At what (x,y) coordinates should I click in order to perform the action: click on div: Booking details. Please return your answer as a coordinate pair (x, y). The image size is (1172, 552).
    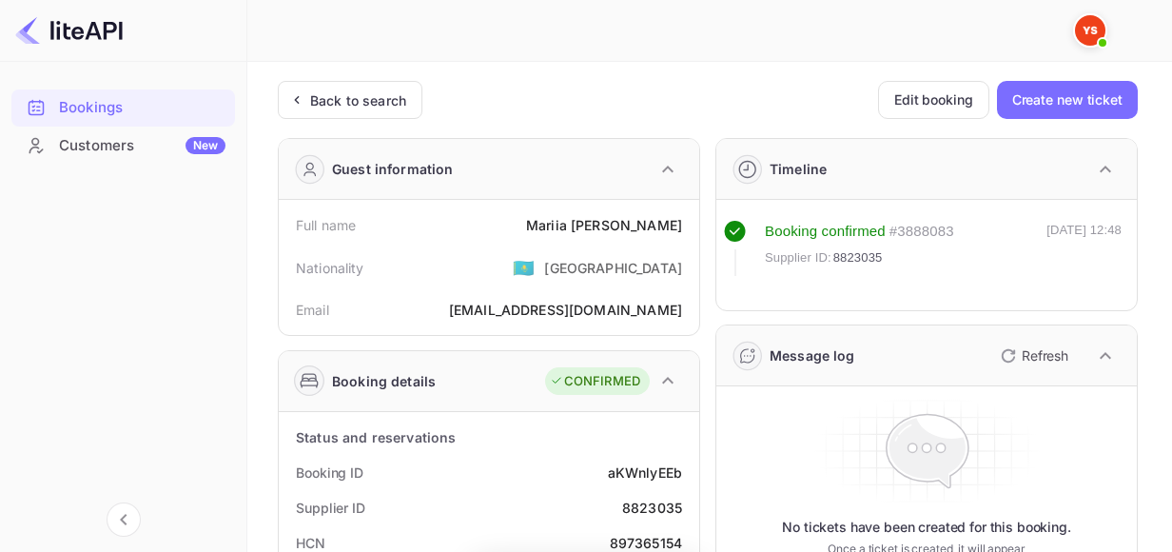
    Looking at the image, I should click on (383, 380).